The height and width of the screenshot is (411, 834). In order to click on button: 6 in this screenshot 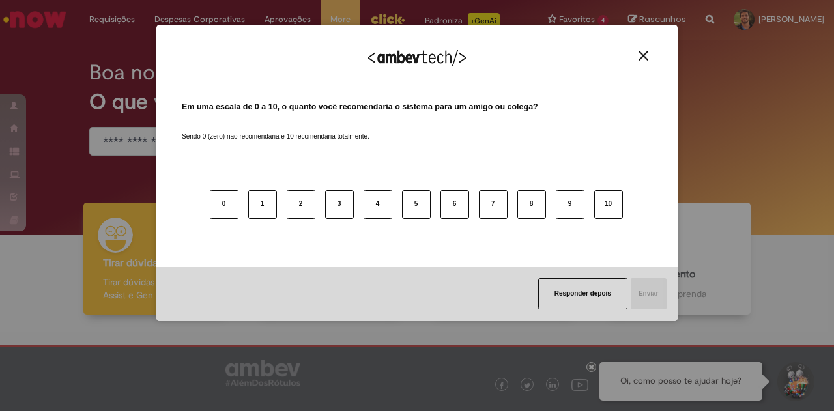, I will do `click(455, 205)`.